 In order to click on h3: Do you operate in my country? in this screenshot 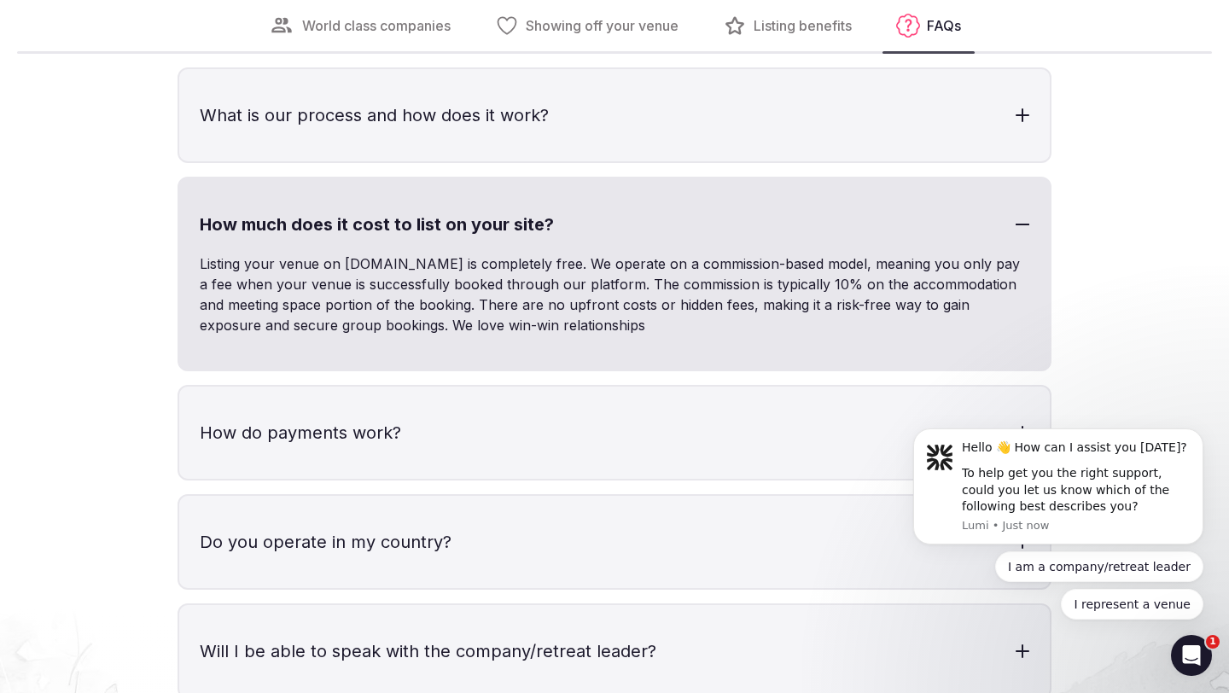, I will do `click(614, 542)`.